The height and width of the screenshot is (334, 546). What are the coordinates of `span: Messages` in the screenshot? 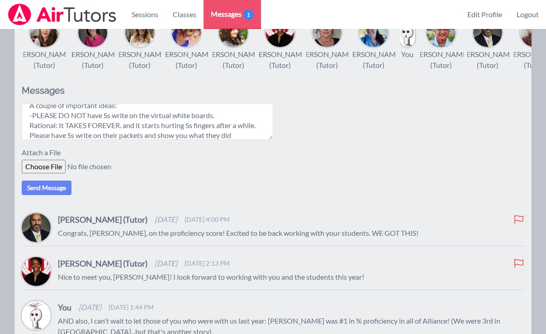 It's located at (232, 14).